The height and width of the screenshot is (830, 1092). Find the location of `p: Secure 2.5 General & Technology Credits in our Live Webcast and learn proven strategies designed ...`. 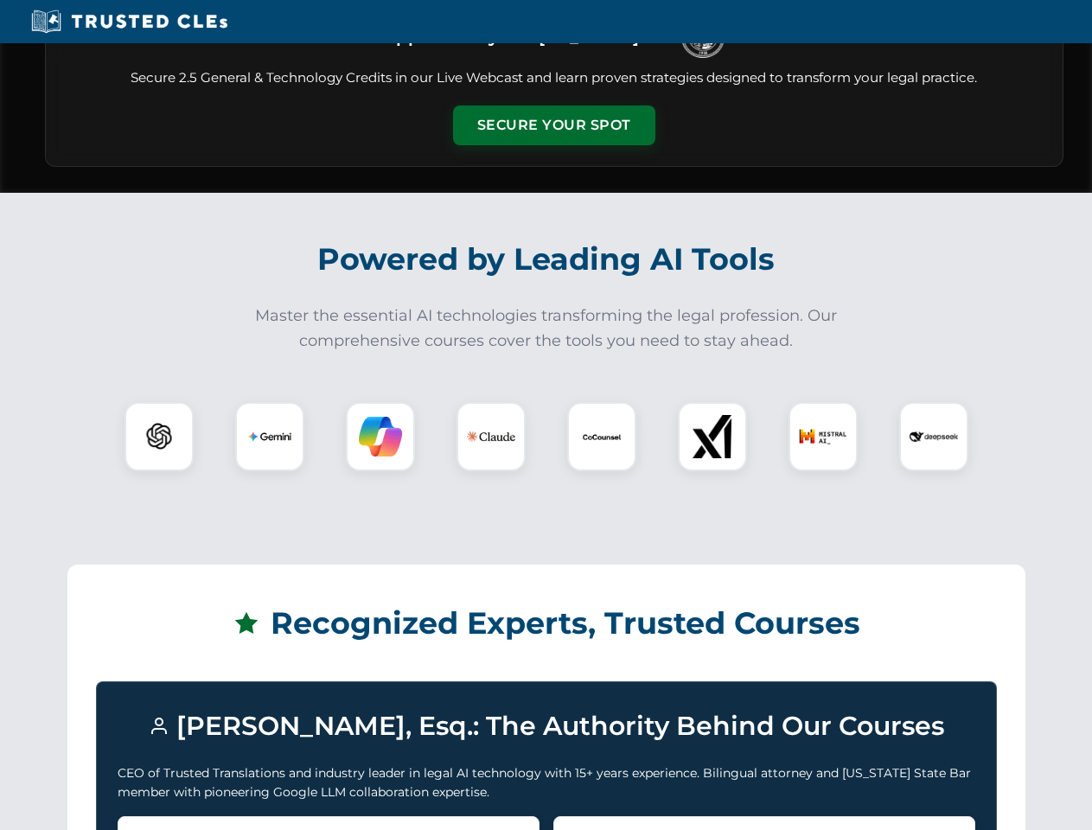

p: Secure 2.5 General & Technology Credits in our Live Webcast and learn proven strategies designed ... is located at coordinates (554, 78).